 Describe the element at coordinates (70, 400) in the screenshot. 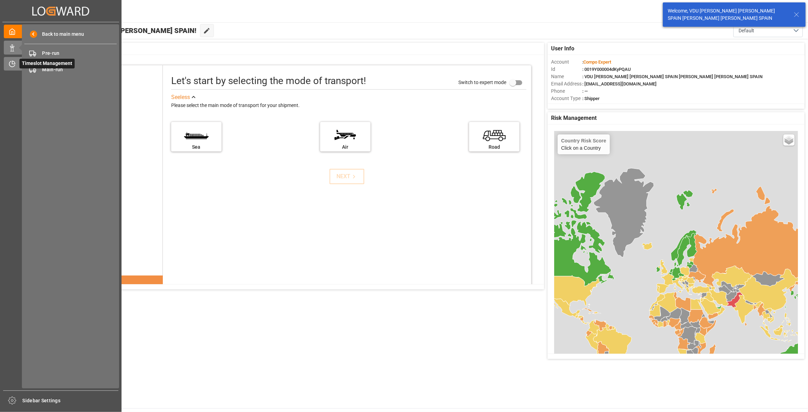

I see `span: Sidebar Settings` at that location.